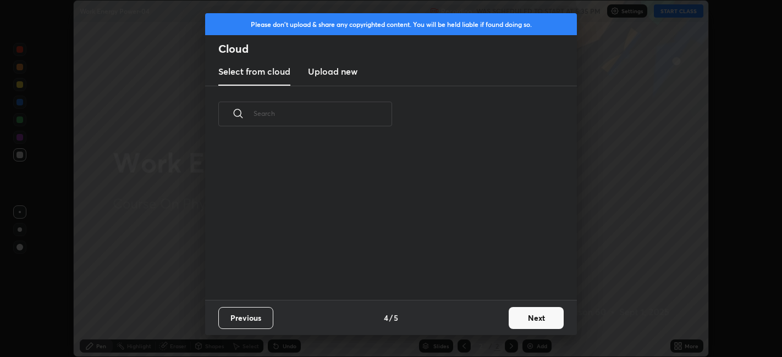 This screenshot has width=782, height=357. I want to click on h4: 5, so click(396, 318).